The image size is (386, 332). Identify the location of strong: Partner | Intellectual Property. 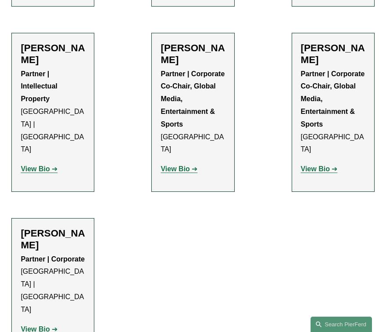
(40, 86).